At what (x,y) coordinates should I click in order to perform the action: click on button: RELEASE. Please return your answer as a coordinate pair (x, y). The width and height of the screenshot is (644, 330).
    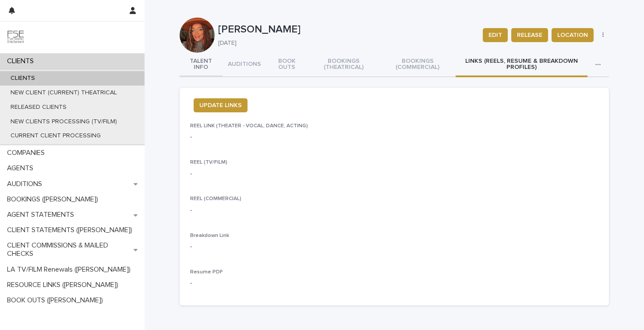
    Looking at the image, I should click on (530, 35).